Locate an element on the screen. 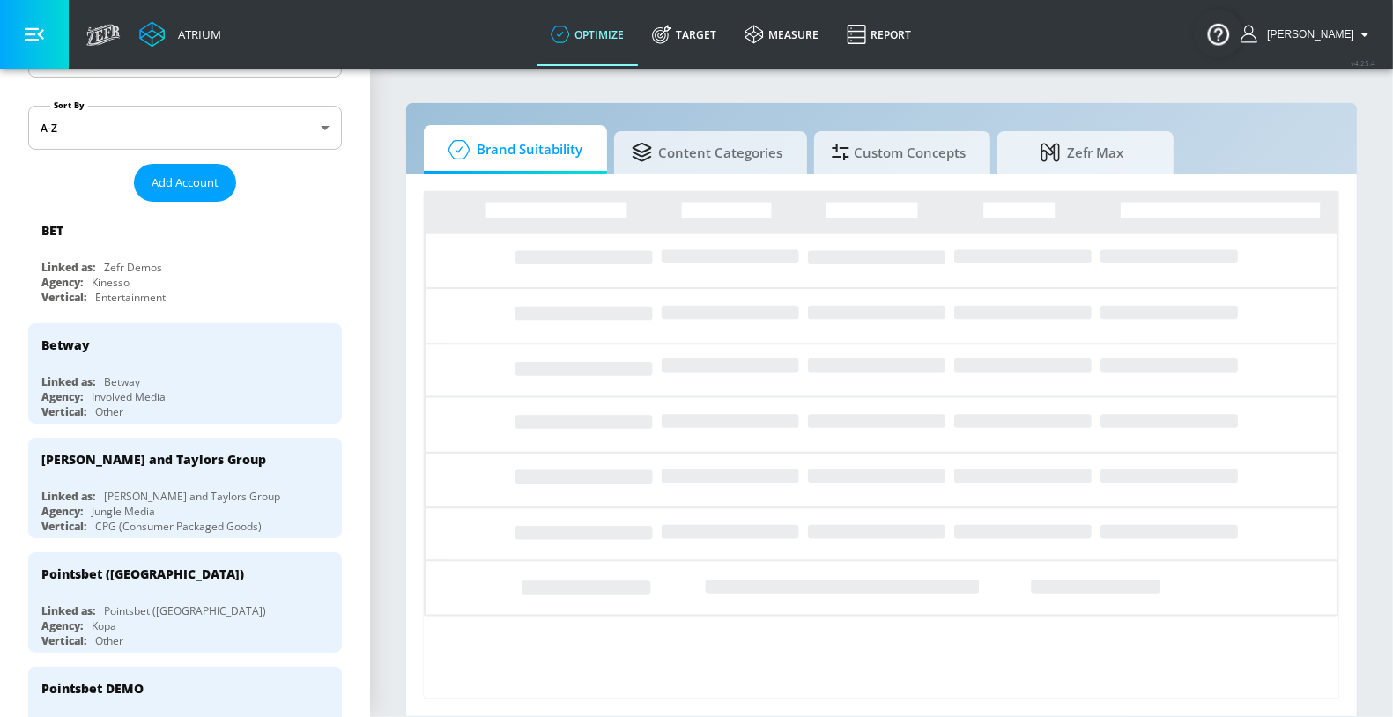 The height and width of the screenshot is (717, 1393). div: CPG (Consumer Packaged Goods) is located at coordinates (178, 526).